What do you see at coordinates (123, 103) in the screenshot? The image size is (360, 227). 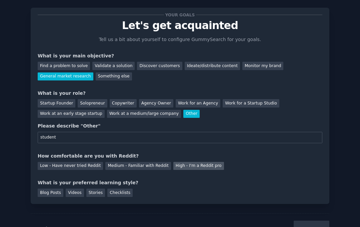 I see `div: Copywriter` at bounding box center [123, 103].